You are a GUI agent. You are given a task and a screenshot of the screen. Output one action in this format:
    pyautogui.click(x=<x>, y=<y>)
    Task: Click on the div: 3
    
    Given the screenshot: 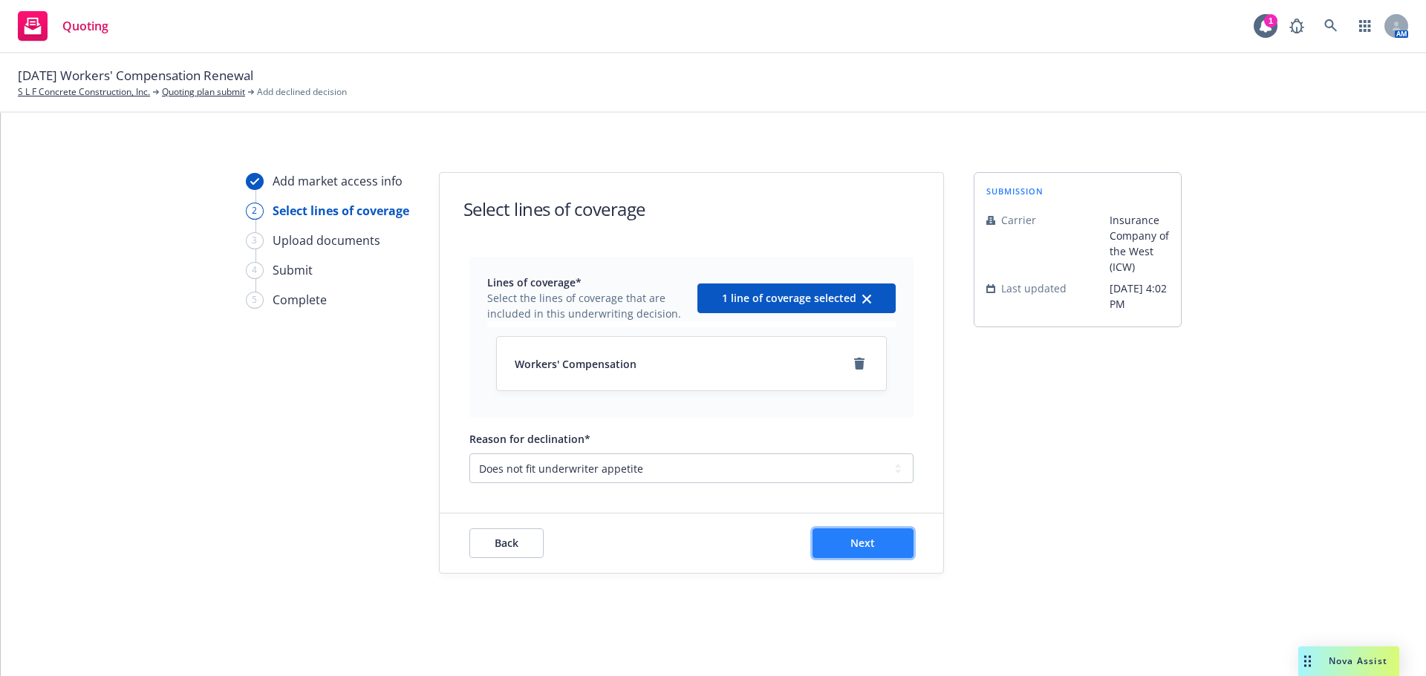 What is the action you would take?
    pyautogui.click(x=255, y=241)
    